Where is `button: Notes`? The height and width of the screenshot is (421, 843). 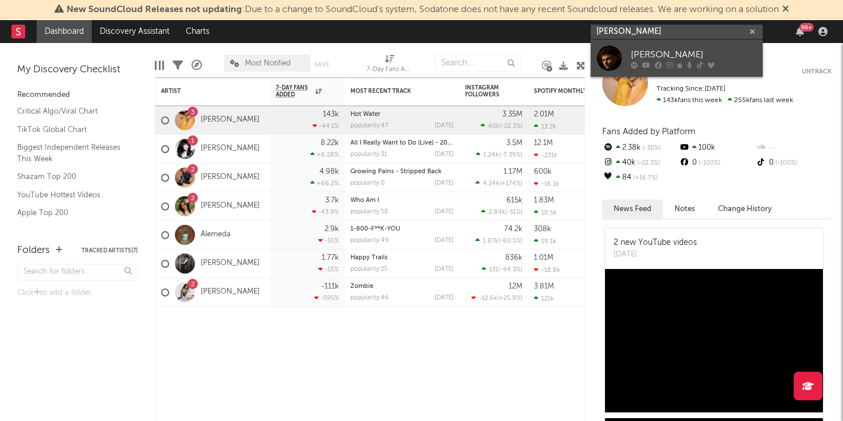
button: Notes is located at coordinates (685, 209).